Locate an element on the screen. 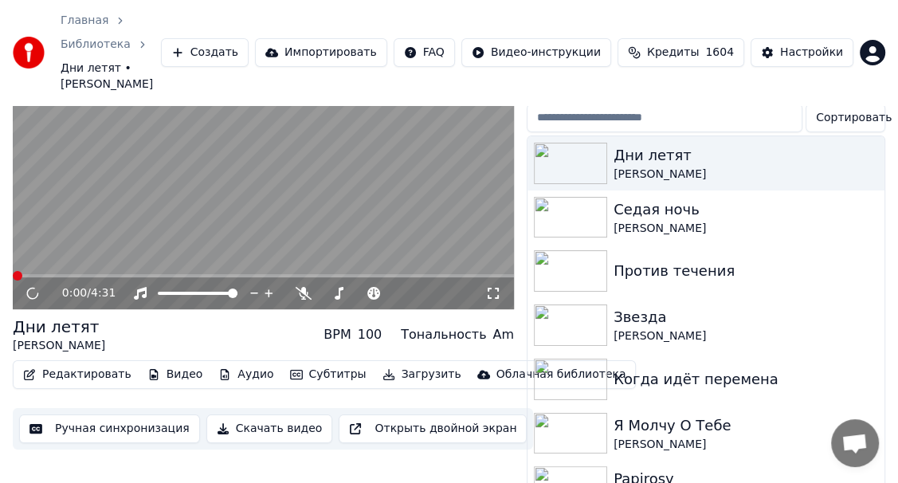 Image resolution: width=898 pixels, height=483 pixels. div: 100 is located at coordinates (370, 335).